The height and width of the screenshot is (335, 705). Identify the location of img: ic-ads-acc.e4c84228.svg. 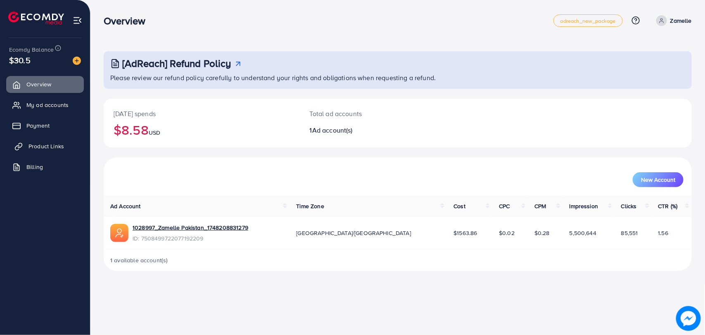
(119, 233).